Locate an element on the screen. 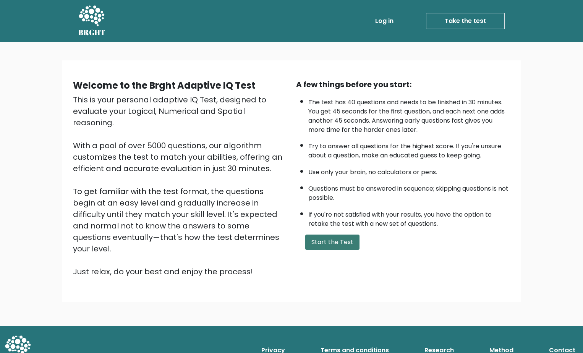 The width and height of the screenshot is (583, 353). a: BRGHT is located at coordinates (92, 21).